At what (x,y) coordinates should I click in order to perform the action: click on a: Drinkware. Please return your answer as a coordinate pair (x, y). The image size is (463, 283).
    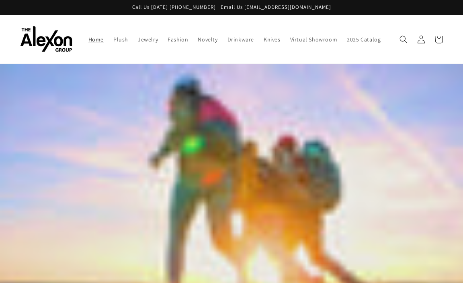
    Looking at the image, I should click on (241, 39).